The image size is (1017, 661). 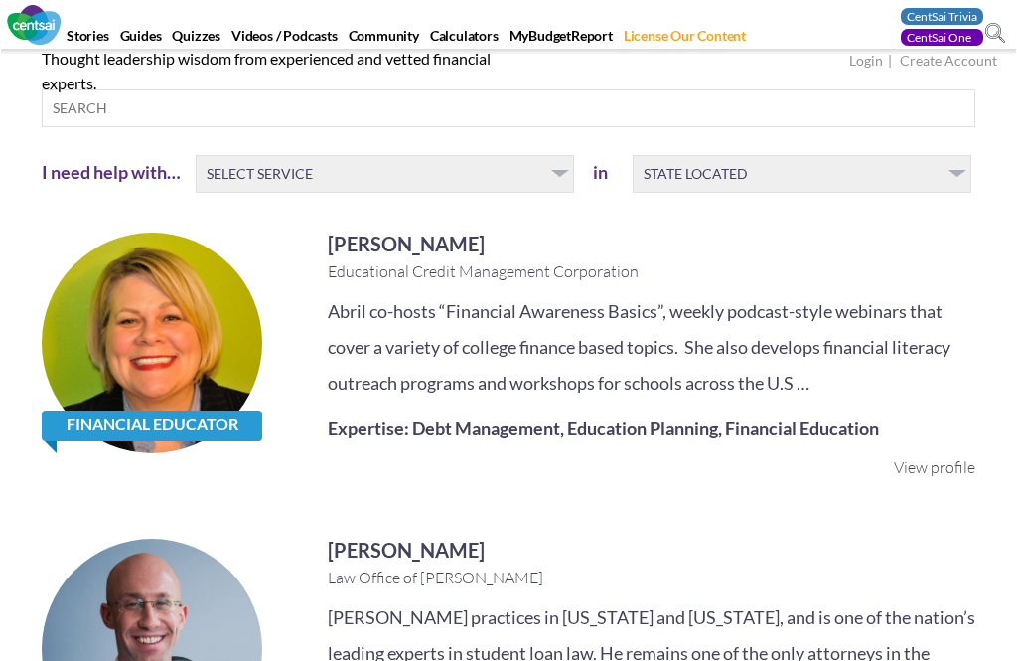 What do you see at coordinates (87, 38) in the screenshot?
I see `a: Stories` at bounding box center [87, 38].